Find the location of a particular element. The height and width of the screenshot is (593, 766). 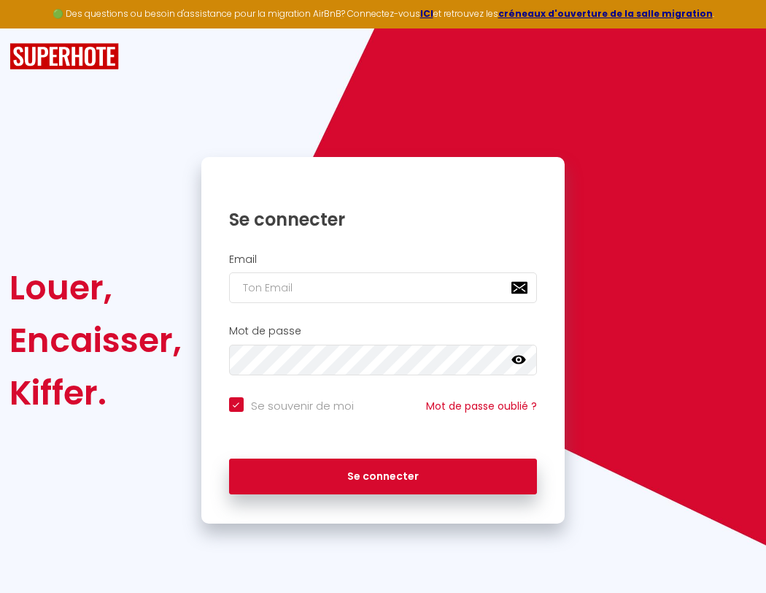

button: Se connecter is located at coordinates (383, 477).